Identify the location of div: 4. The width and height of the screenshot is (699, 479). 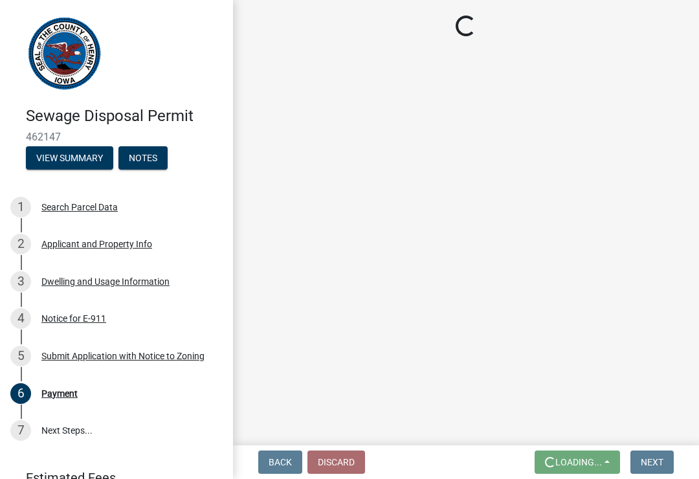
(21, 318).